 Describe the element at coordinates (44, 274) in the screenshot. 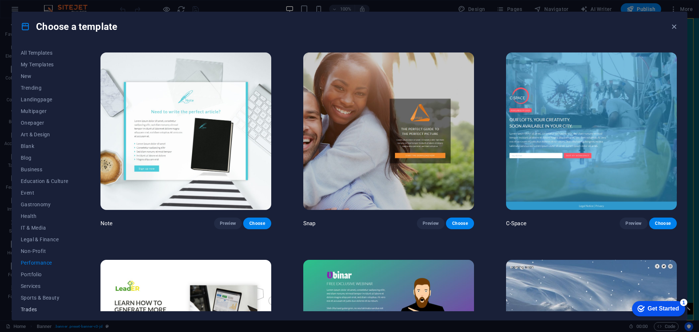

I see `span: Portfolio` at that location.